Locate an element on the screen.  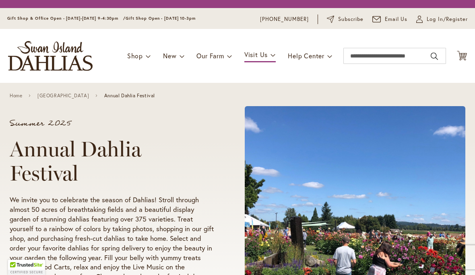
a: Home is located at coordinates (16, 96).